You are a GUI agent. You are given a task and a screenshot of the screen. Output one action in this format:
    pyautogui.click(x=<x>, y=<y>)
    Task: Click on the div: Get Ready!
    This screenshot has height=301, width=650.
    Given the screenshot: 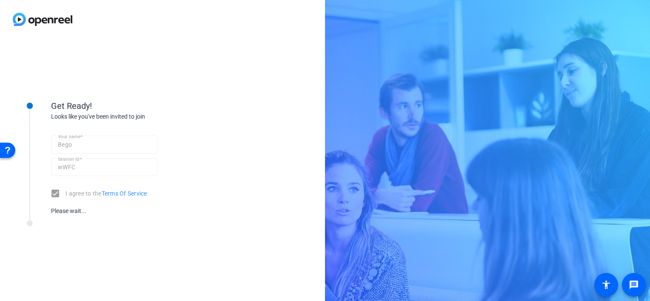 What is the action you would take?
    pyautogui.click(x=136, y=106)
    